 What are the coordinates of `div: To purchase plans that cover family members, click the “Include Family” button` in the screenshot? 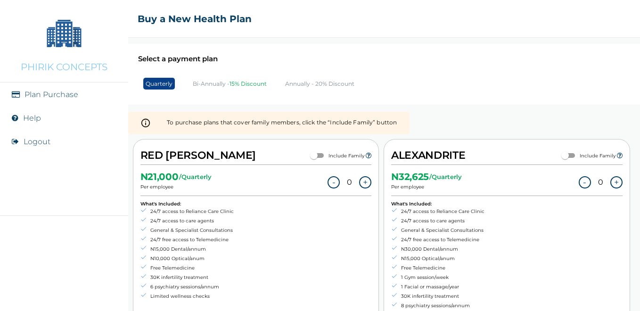 It's located at (282, 123).